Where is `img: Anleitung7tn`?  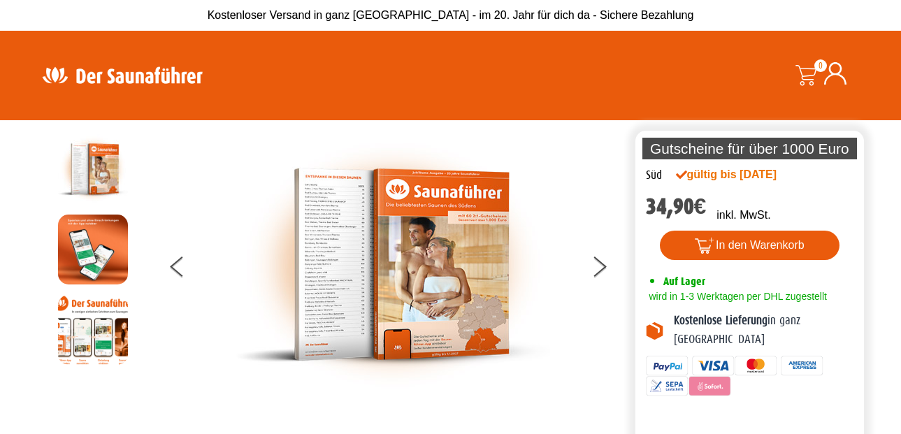
img: Anleitung7tn is located at coordinates (93, 330).